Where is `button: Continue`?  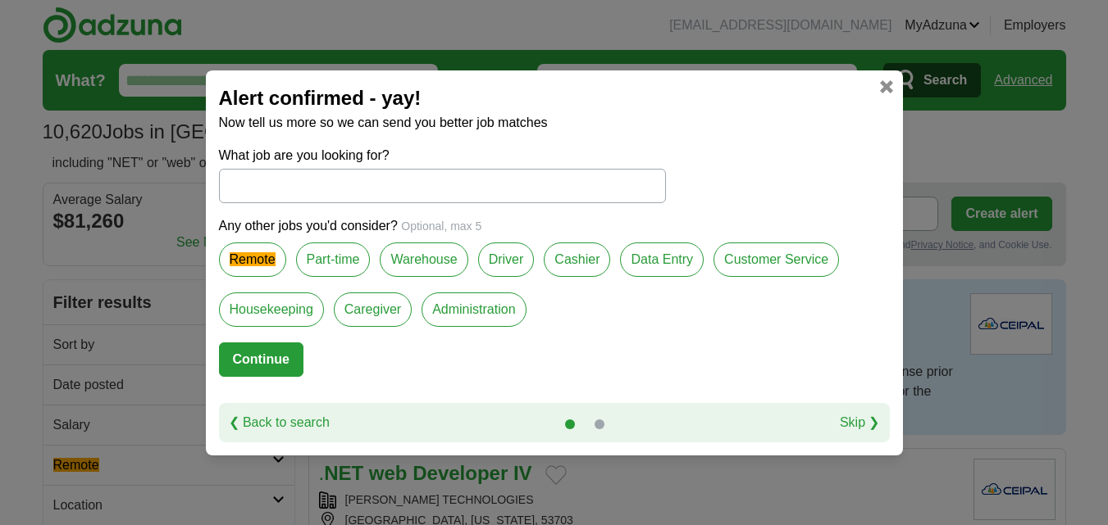
button: Continue is located at coordinates (261, 360).